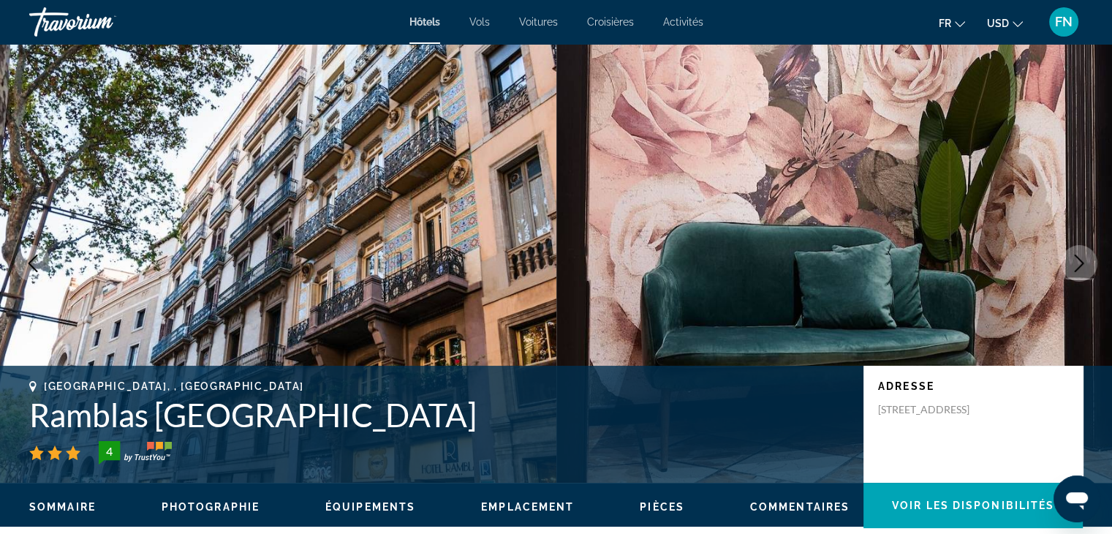 The image size is (1112, 534). I want to click on div: 4, so click(109, 451).